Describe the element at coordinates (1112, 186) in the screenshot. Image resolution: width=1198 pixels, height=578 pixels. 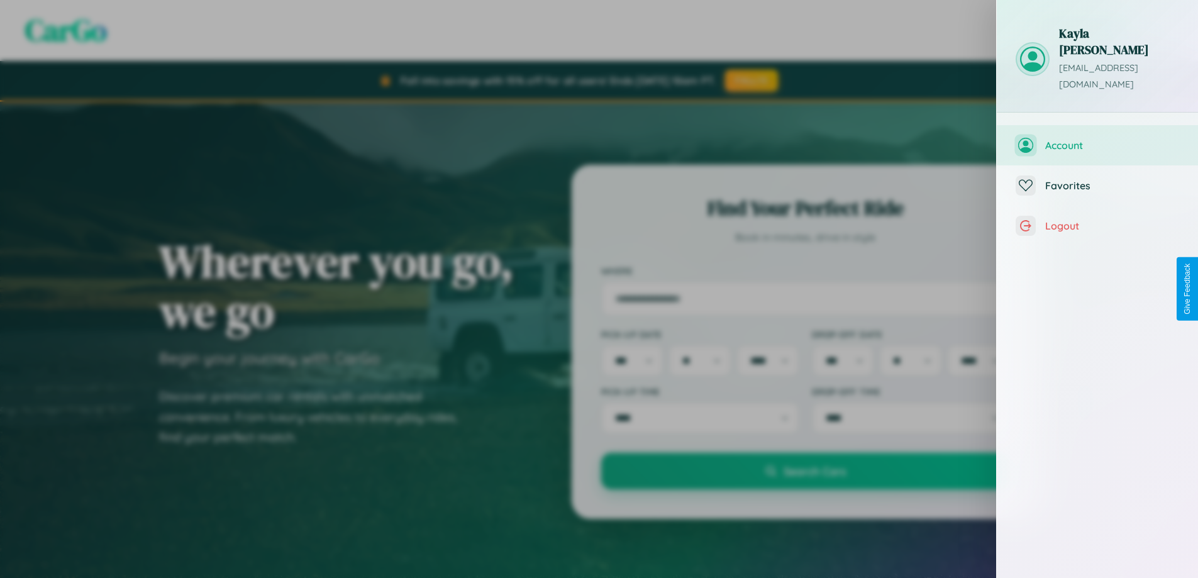
I see `span: Favorites` at that location.